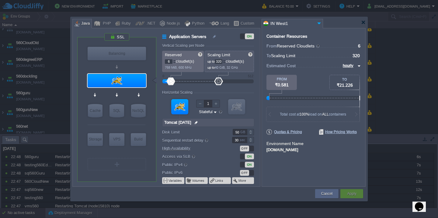 This screenshot has height=218, width=438. I want to click on div: NoSQL Databases, so click(138, 111).